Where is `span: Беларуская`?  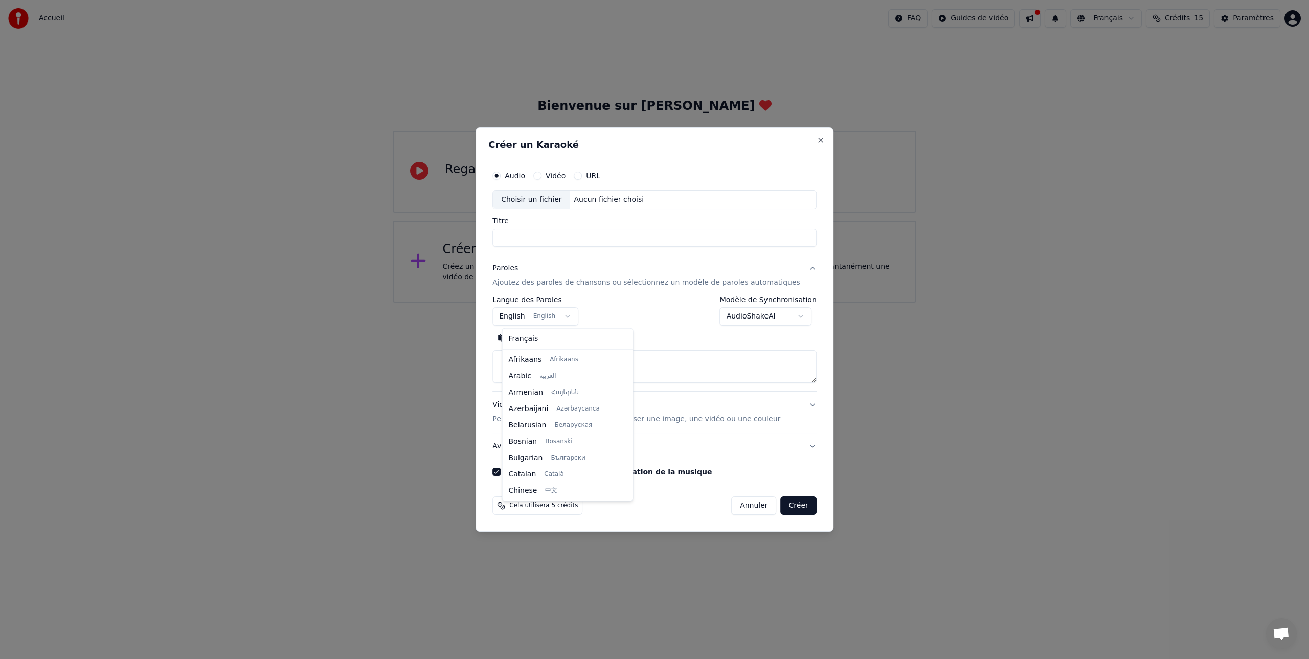
span: Беларуская is located at coordinates (573, 425).